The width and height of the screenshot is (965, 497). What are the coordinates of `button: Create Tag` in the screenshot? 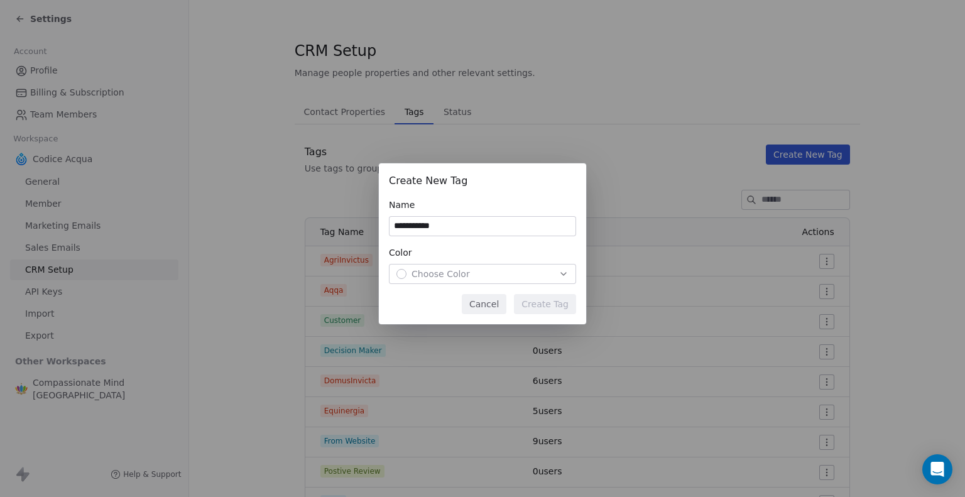 It's located at (545, 304).